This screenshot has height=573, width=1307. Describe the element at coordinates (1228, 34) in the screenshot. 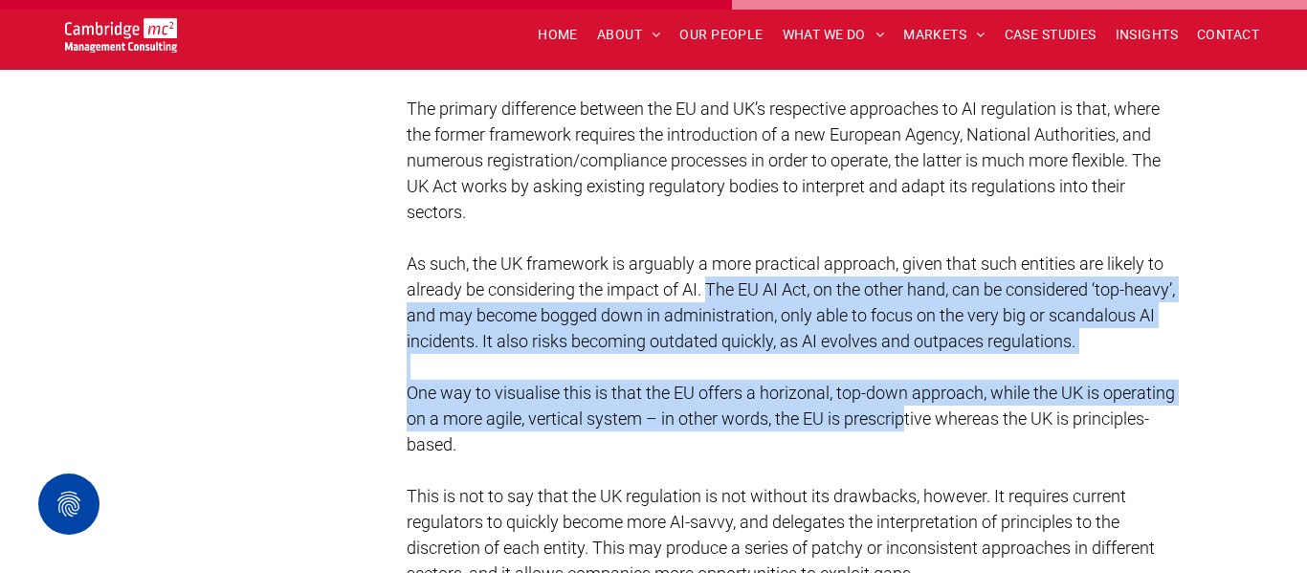

I see `a: CONTACT` at that location.